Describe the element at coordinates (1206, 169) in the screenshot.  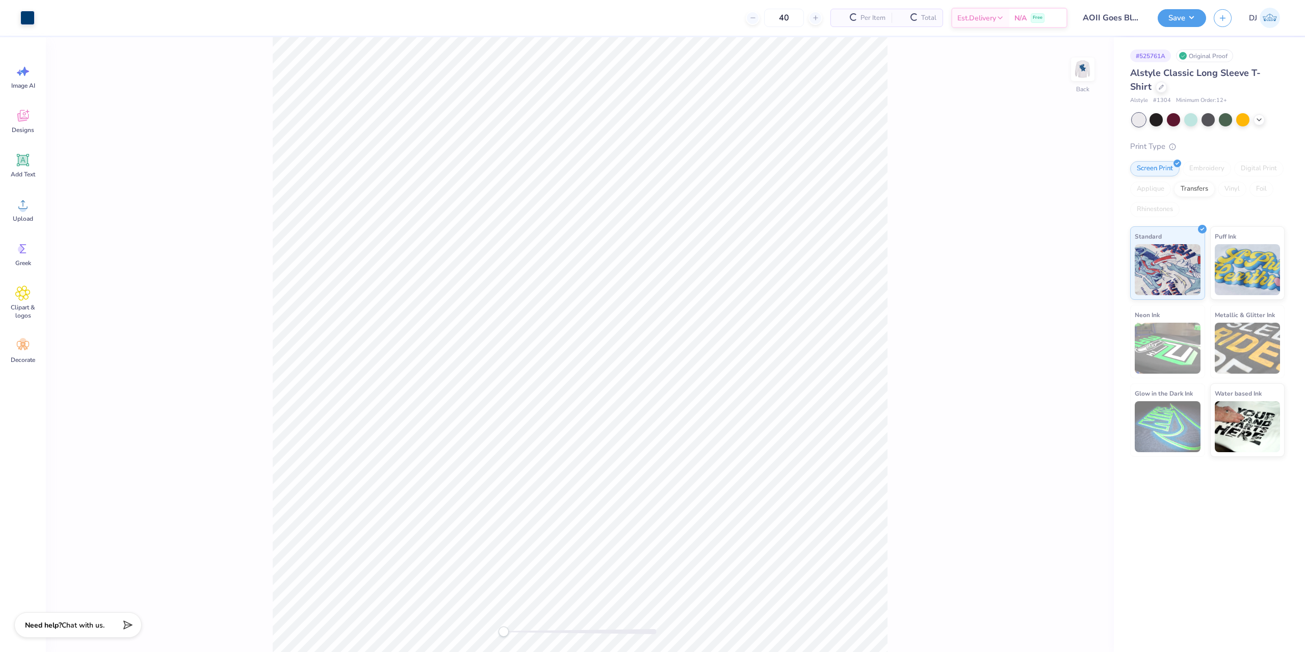
I see `div: Embroidery` at that location.